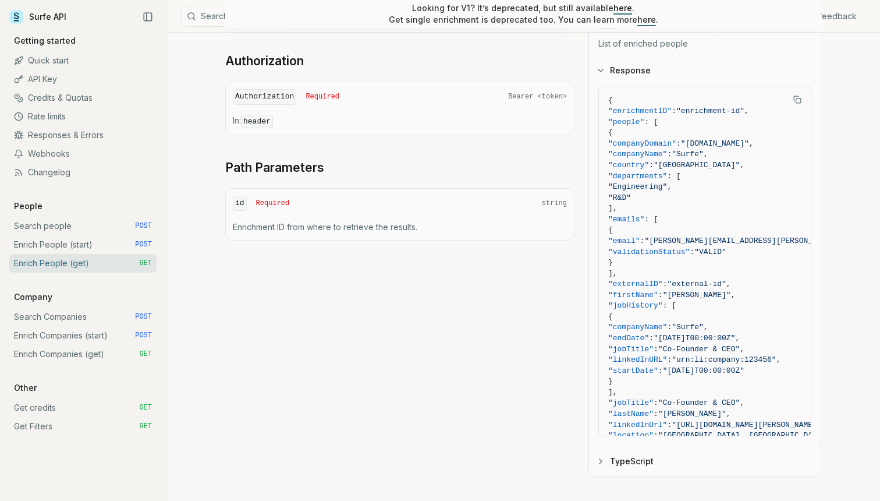 This screenshot has width=880, height=501. What do you see at coordinates (83, 61) in the screenshot?
I see `a: Quick start` at bounding box center [83, 61].